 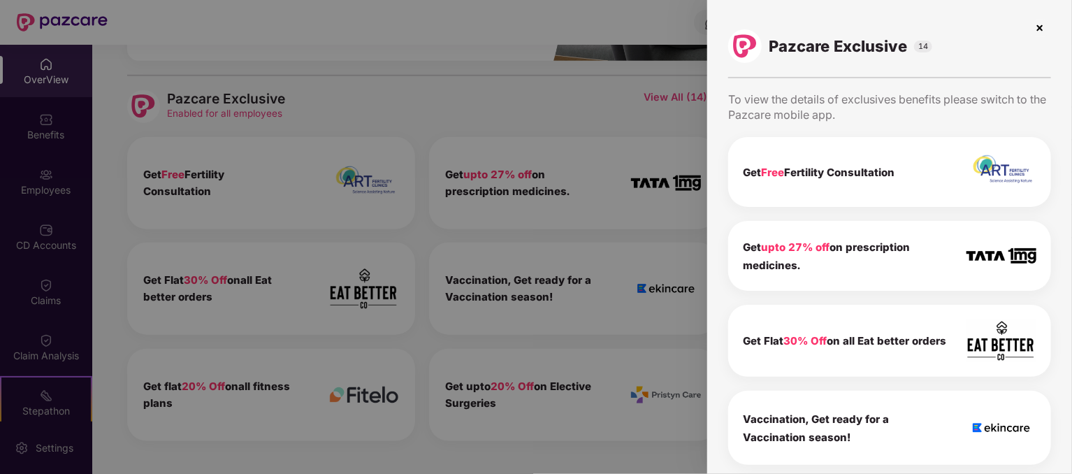 What do you see at coordinates (818, 172) in the screenshot?
I see `b: Get Fertility Consultation` at bounding box center [818, 172].